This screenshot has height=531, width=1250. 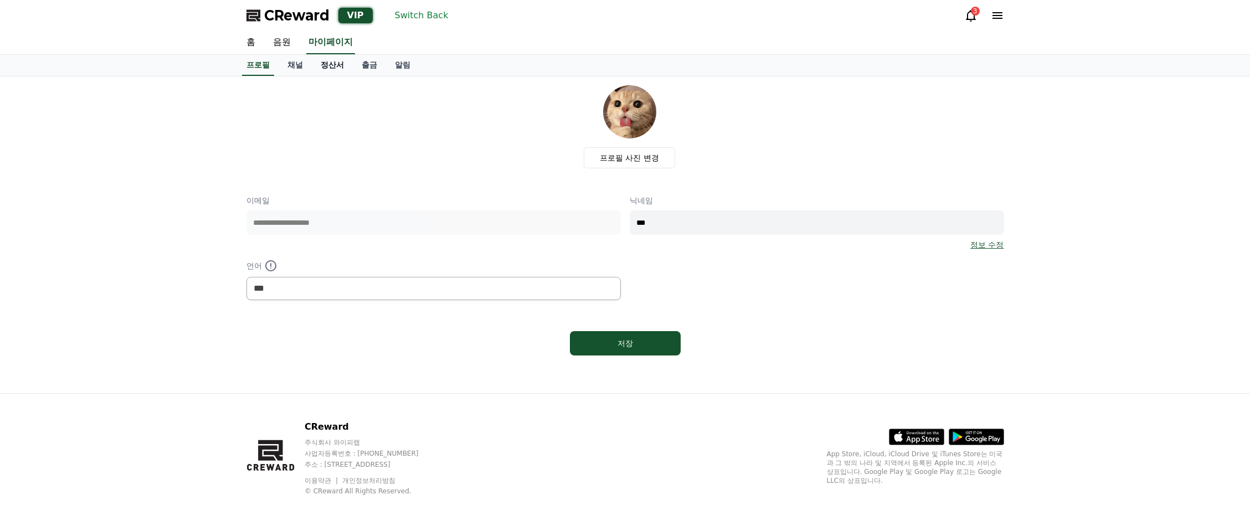 I want to click on a: 마이페이지, so click(x=331, y=43).